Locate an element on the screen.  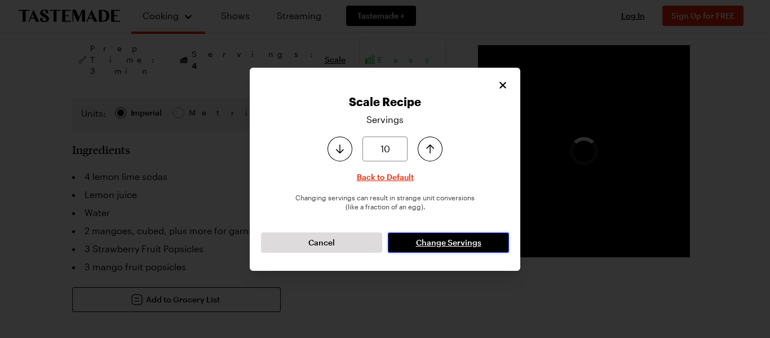
button: Decrease serving size by one is located at coordinates (340, 149).